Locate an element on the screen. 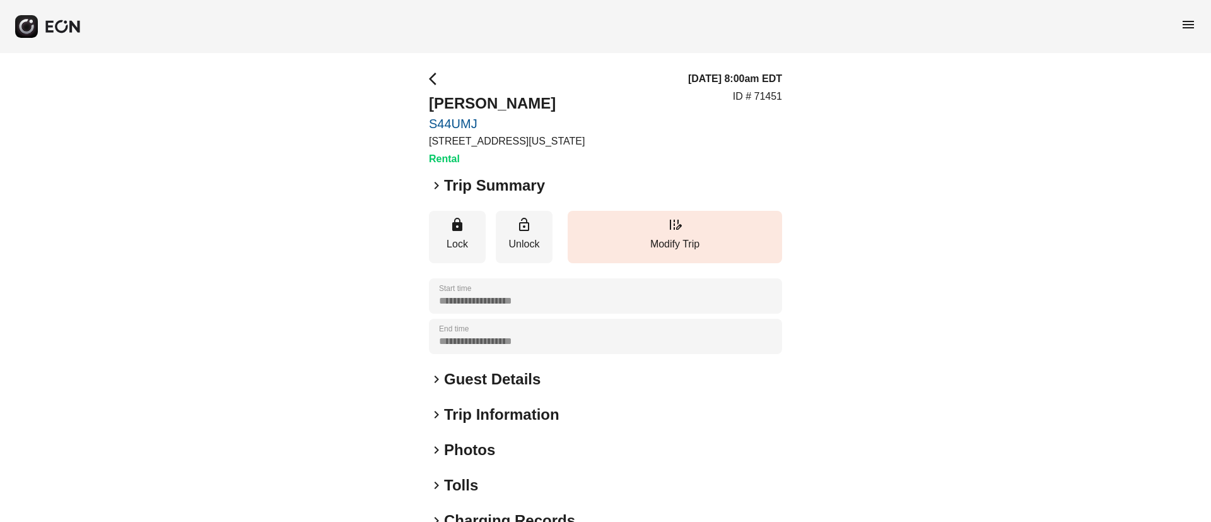 Image resolution: width=1211 pixels, height=522 pixels. button: Lock is located at coordinates (457, 237).